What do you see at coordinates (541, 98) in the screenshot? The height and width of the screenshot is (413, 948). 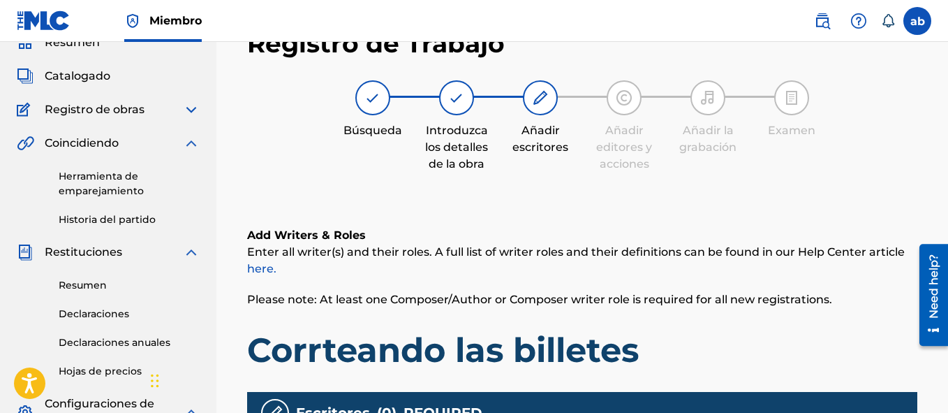 I see `img: icono del indicador de paso para Agregar escritores` at bounding box center [541, 98].